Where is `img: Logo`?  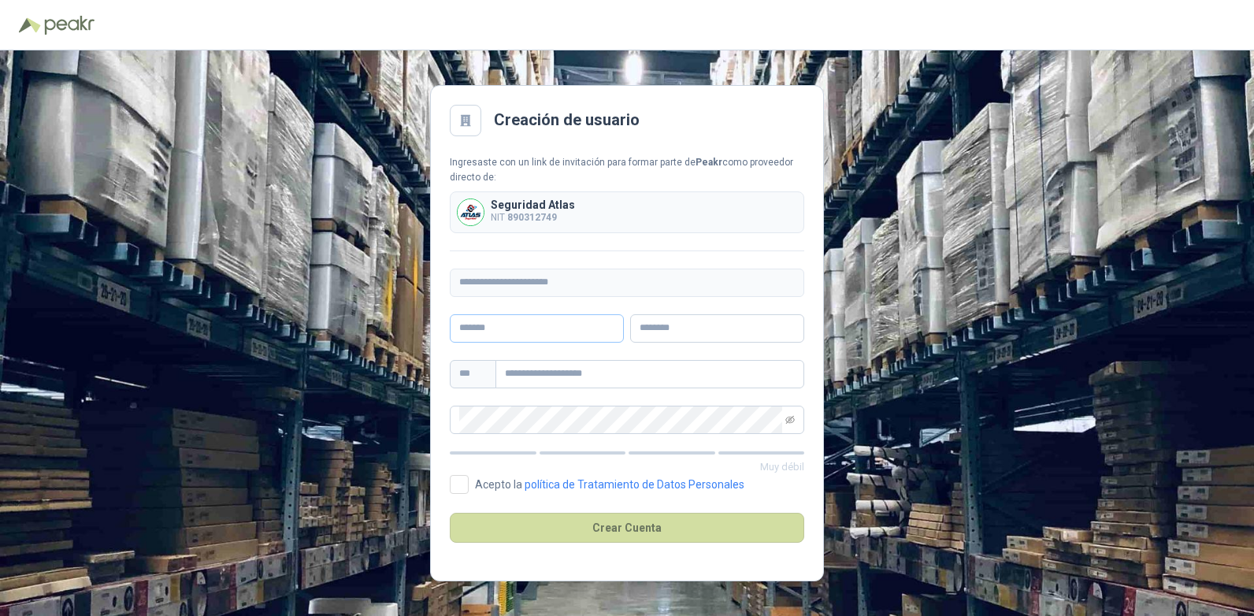 img: Logo is located at coordinates (30, 25).